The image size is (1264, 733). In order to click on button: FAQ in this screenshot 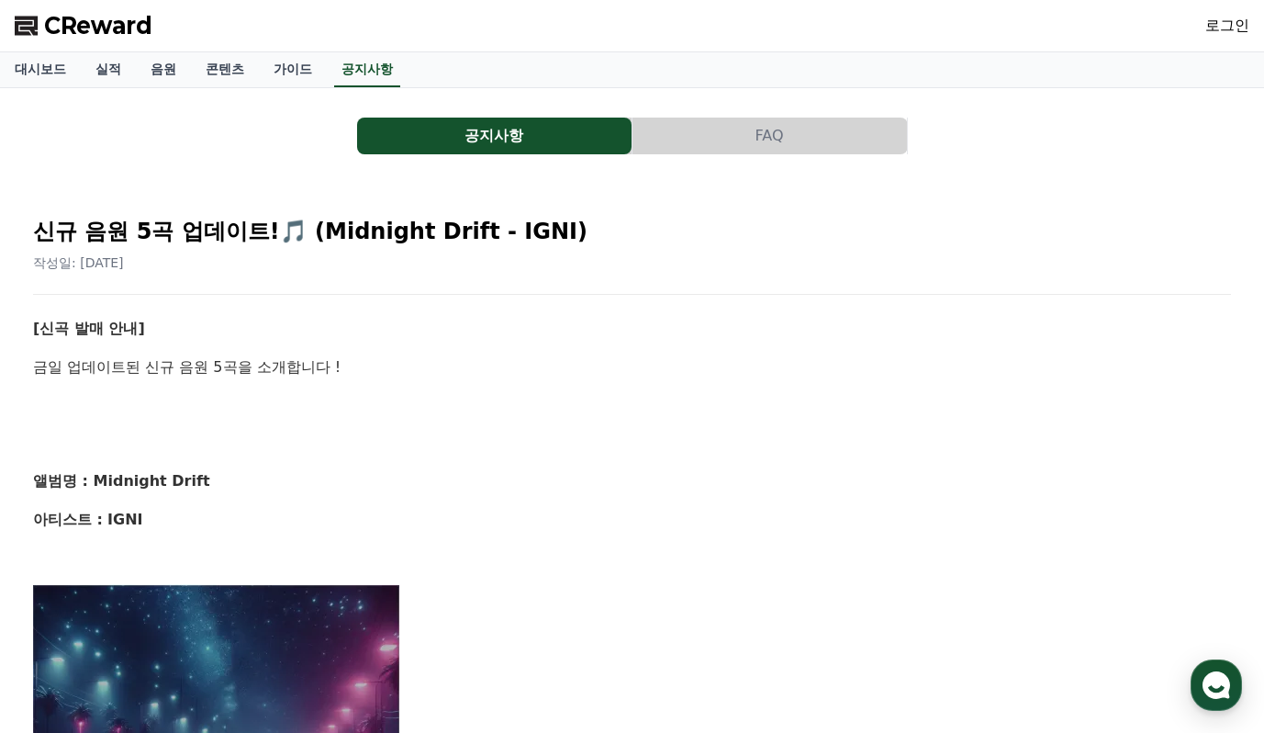, I will do `click(769, 136)`.